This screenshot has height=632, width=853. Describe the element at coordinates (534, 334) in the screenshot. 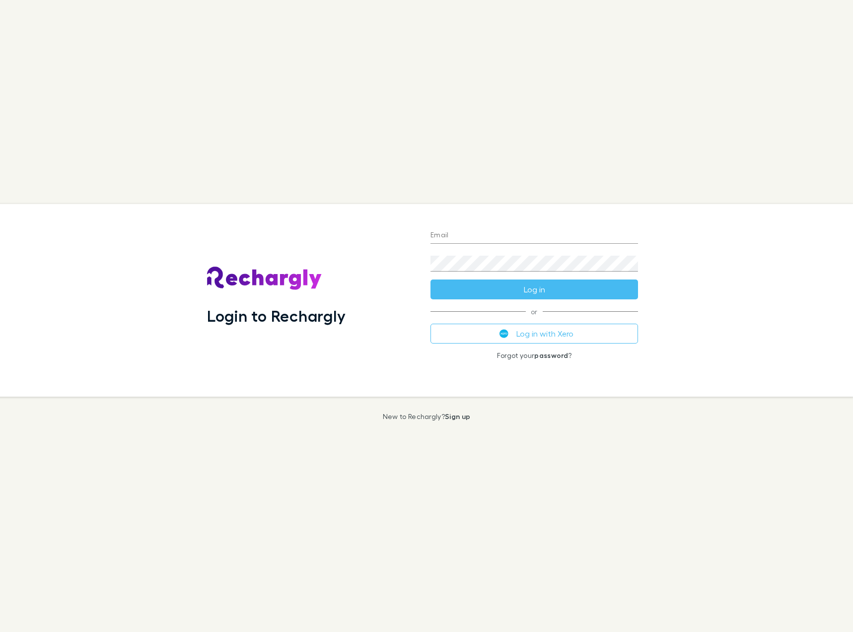

I see `button: Log in with Xero` at that location.